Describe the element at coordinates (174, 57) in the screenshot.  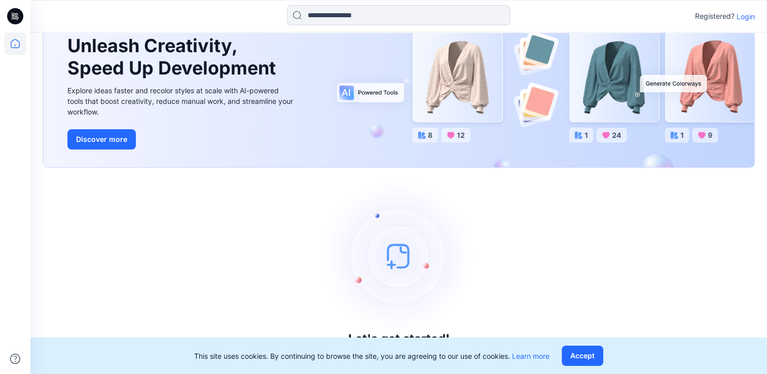
I see `h1: Unleash Creativity, Speed Up Development` at that location.